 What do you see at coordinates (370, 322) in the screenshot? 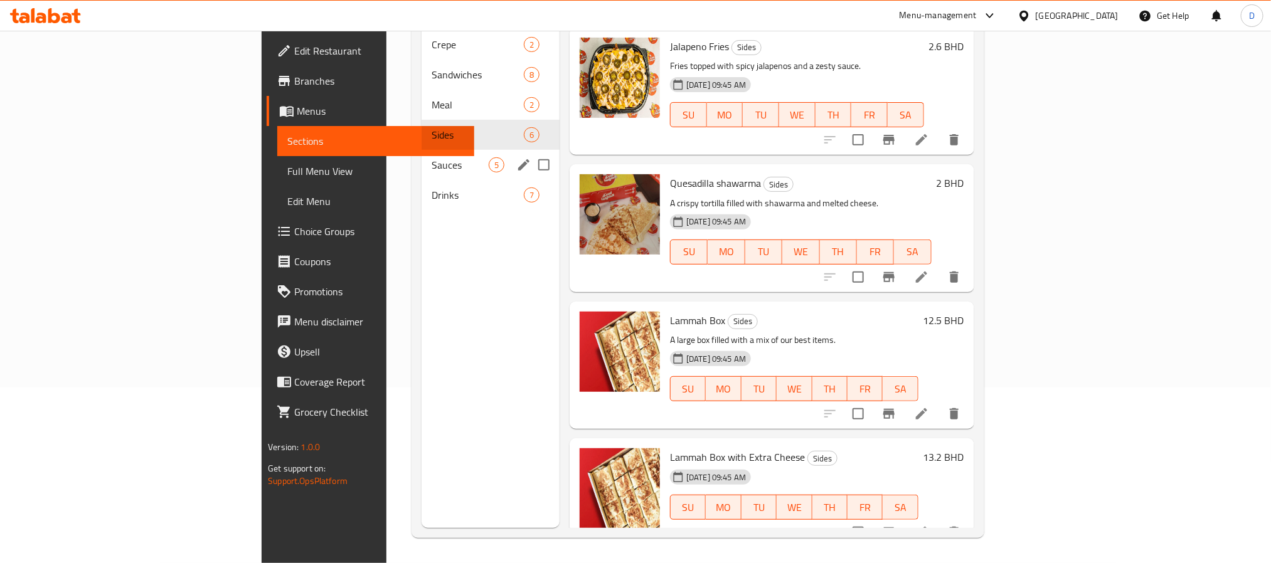
I see `a: Menu disclaimer` at bounding box center [370, 322].